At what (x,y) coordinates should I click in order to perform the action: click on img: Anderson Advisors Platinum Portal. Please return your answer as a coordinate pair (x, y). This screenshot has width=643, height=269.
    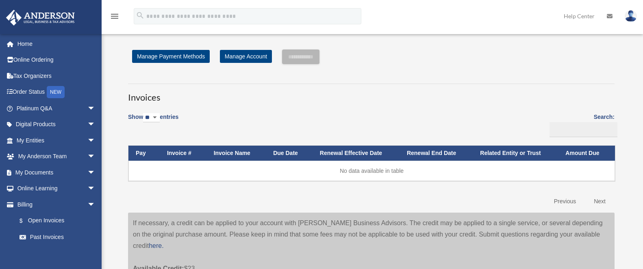
    Looking at the image, I should click on (40, 17).